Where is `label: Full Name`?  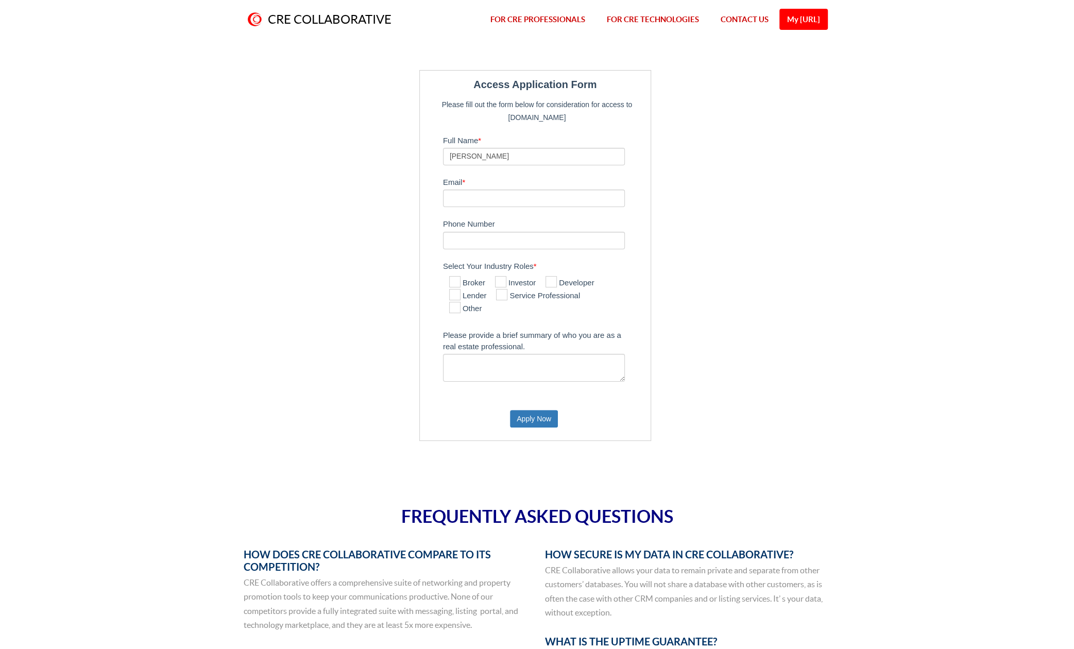 label: Full Name is located at coordinates (544, 140).